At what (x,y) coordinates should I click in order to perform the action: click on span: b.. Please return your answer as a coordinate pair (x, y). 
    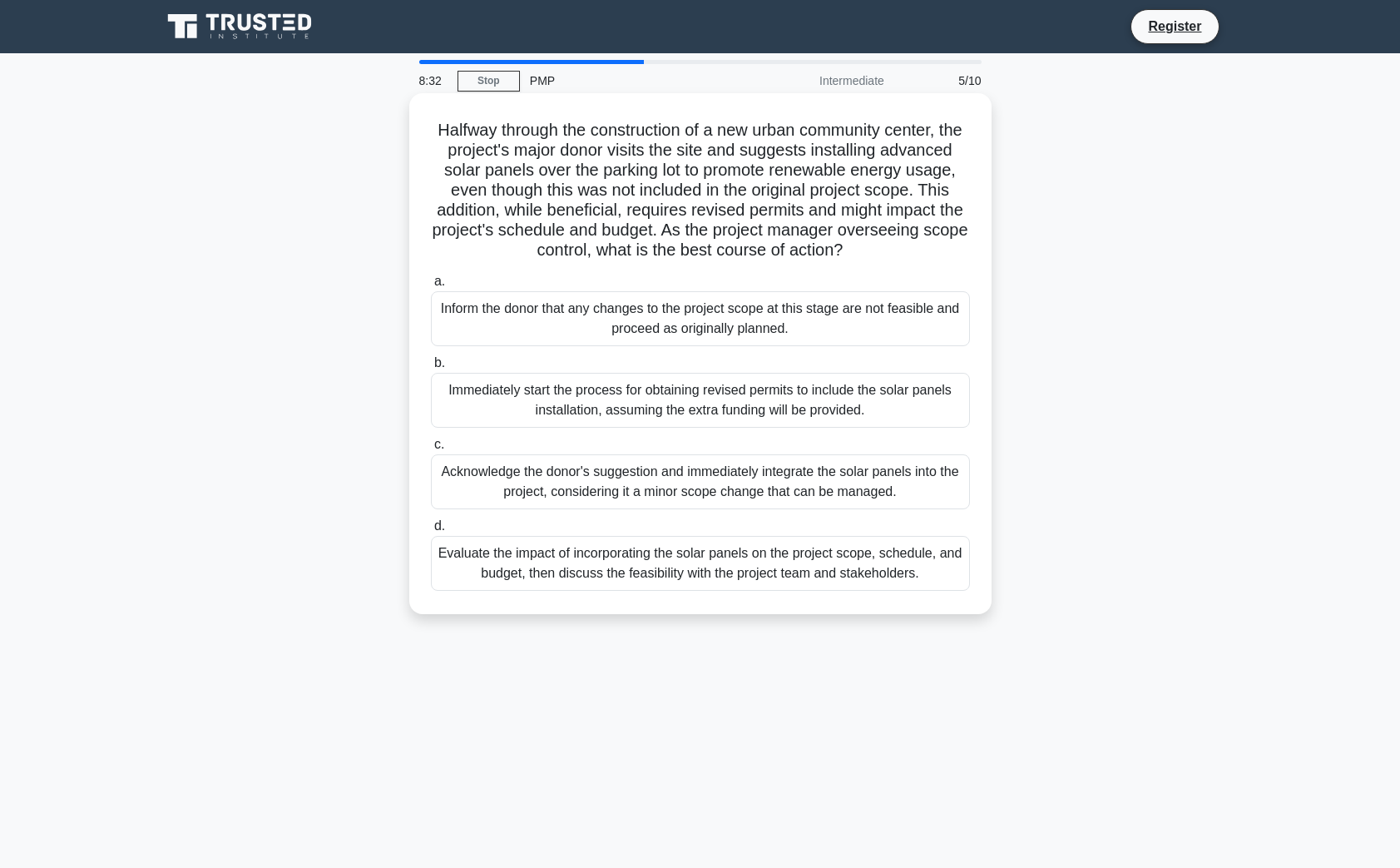
    Looking at the image, I should click on (440, 362).